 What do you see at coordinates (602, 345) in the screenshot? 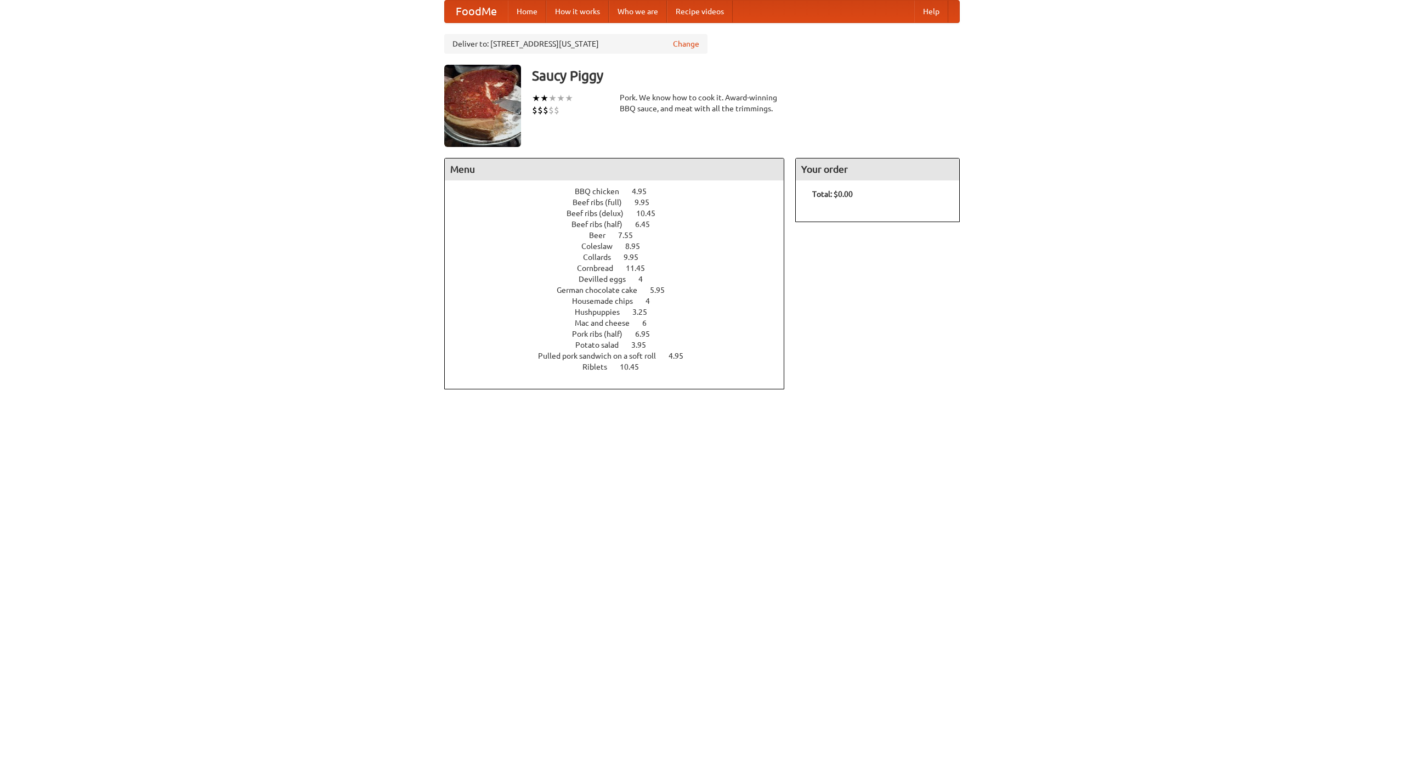
I see `span: Potato salad` at bounding box center [602, 345].